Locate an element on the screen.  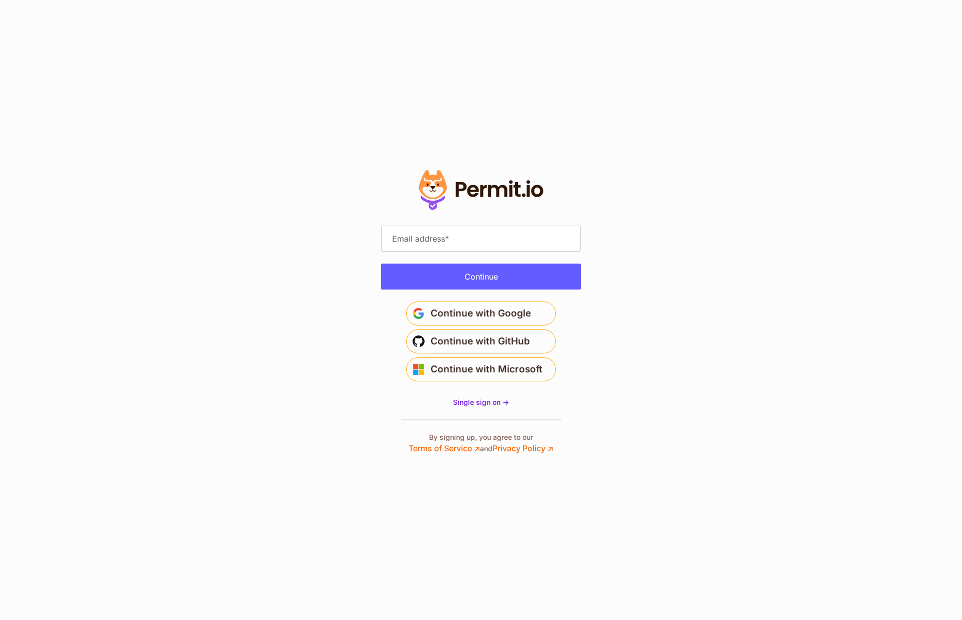
span: Continue with GitHub is located at coordinates (480, 342).